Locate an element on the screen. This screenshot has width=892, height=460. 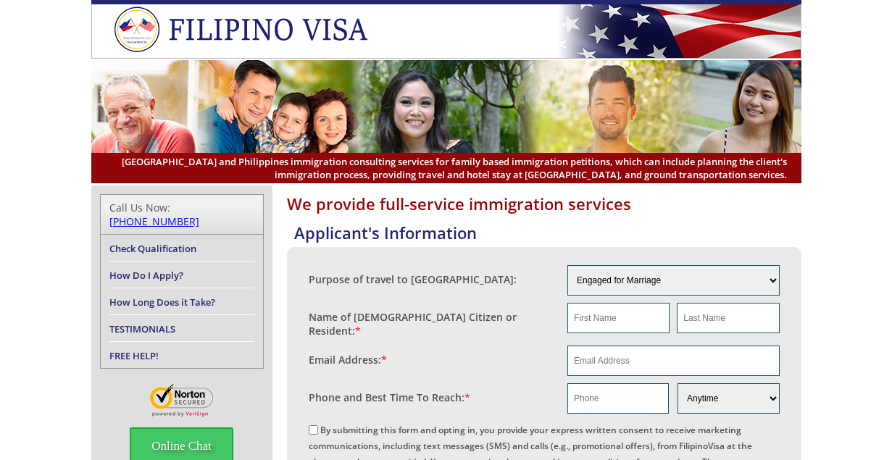
a: FREE HELP! is located at coordinates (134, 356).